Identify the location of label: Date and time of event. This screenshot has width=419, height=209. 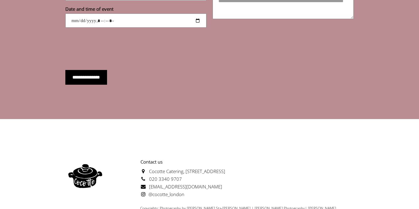
(136, 10).